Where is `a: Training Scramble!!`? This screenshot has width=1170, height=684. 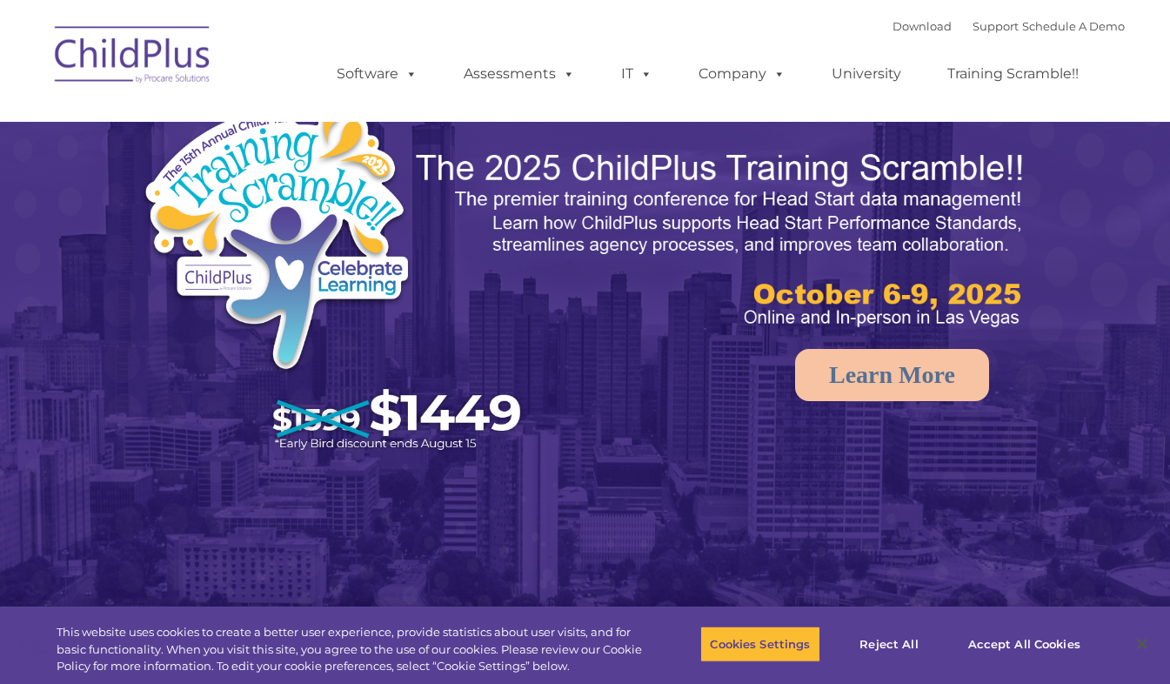
a: Training Scramble!! is located at coordinates (1012, 74).